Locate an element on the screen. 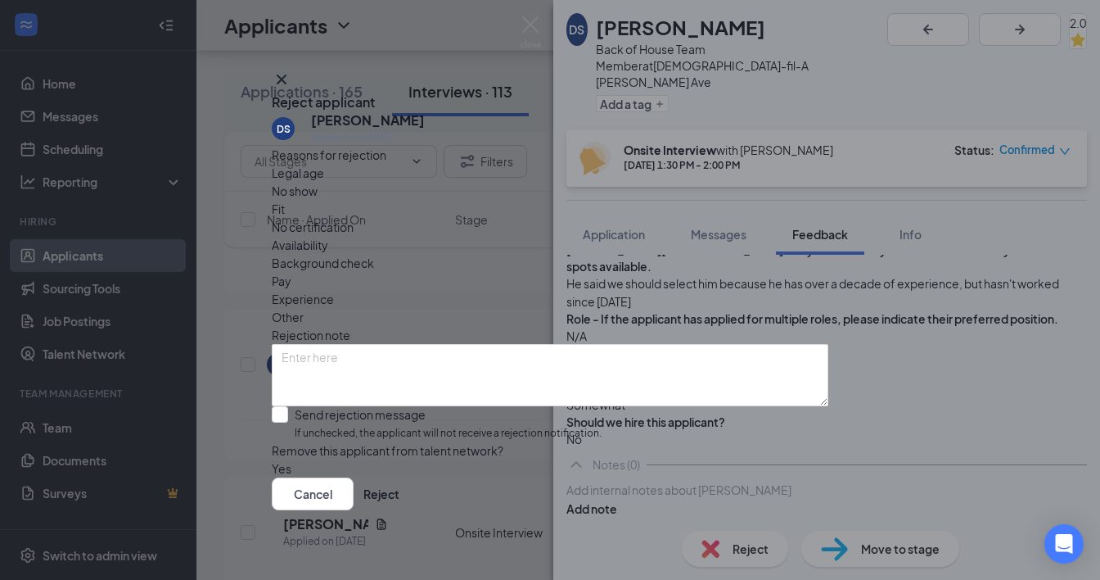 The width and height of the screenshot is (1100, 580). span: Remove this applicant from talent network? is located at coordinates (387, 450).